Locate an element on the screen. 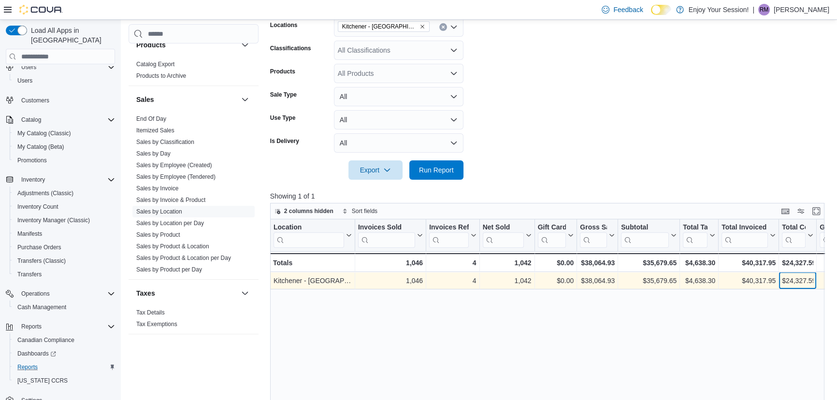 The image size is (837, 400). span: Canadian Compliance is located at coordinates (46, 340).